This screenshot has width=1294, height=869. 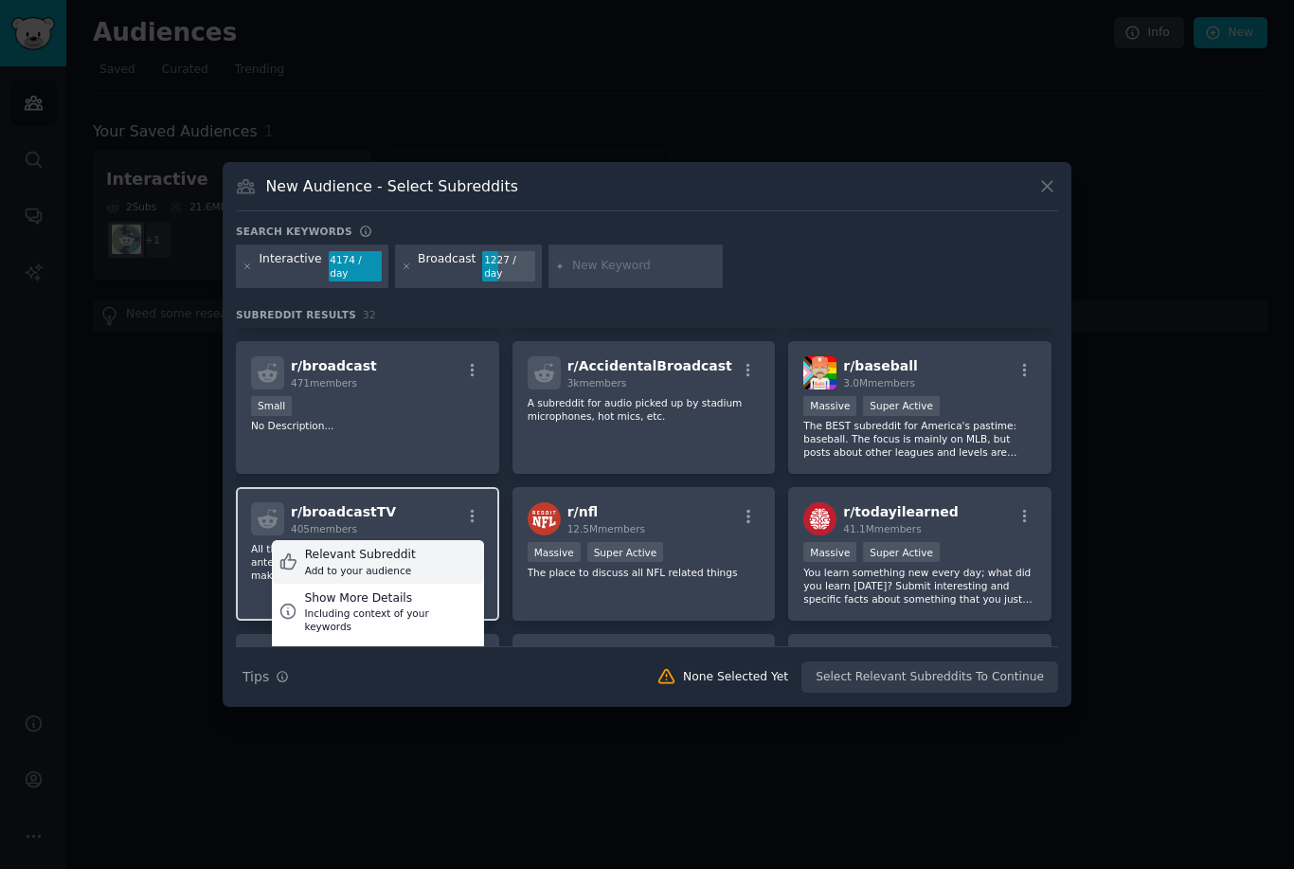 I want to click on span: 12.5M members, so click(x=606, y=529).